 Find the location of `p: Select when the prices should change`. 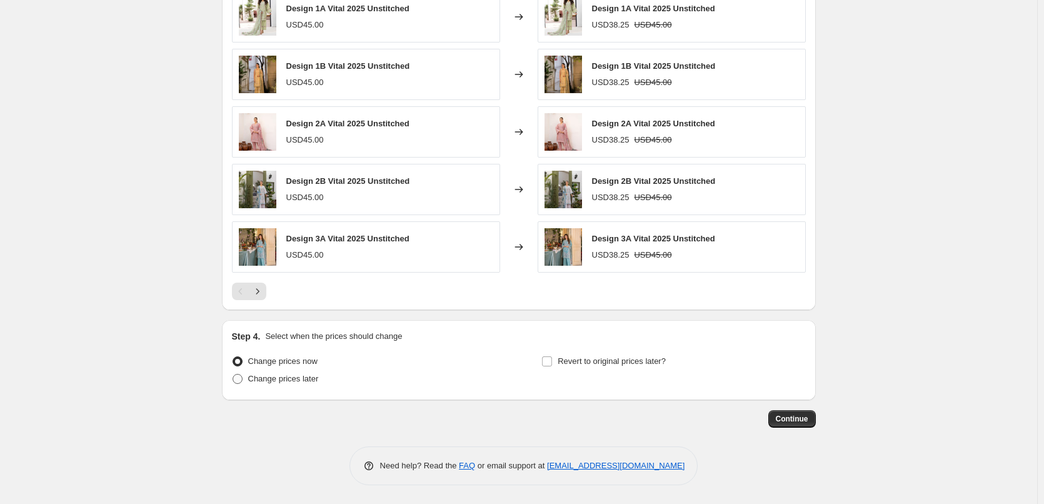

p: Select when the prices should change is located at coordinates (333, 336).